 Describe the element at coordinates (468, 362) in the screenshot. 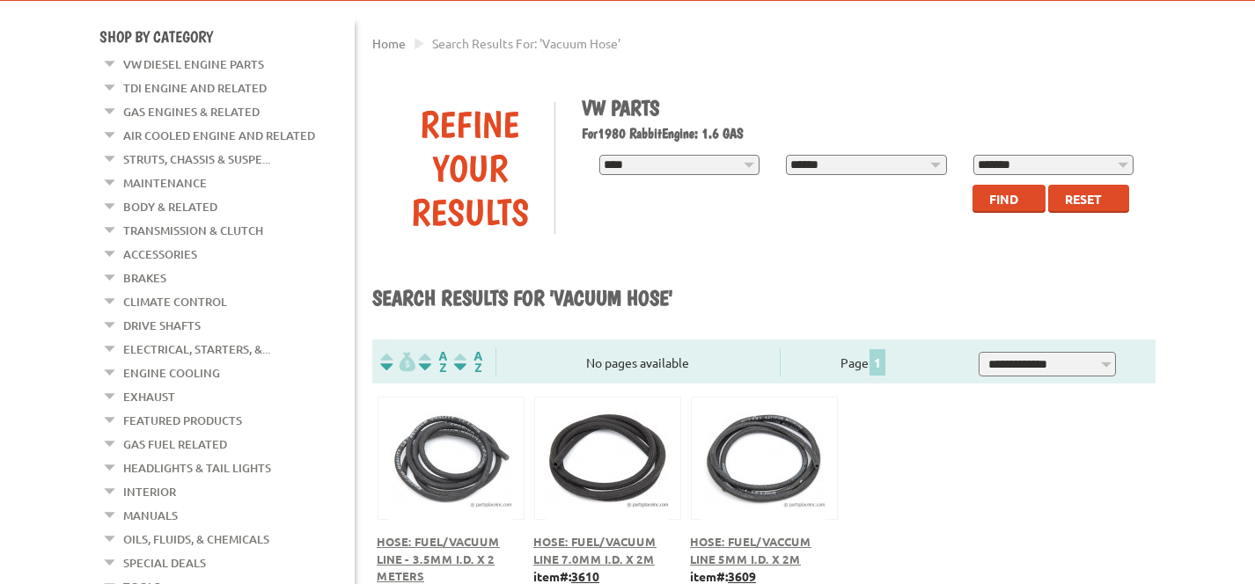

I see `img: Sort by Sales Rank` at that location.